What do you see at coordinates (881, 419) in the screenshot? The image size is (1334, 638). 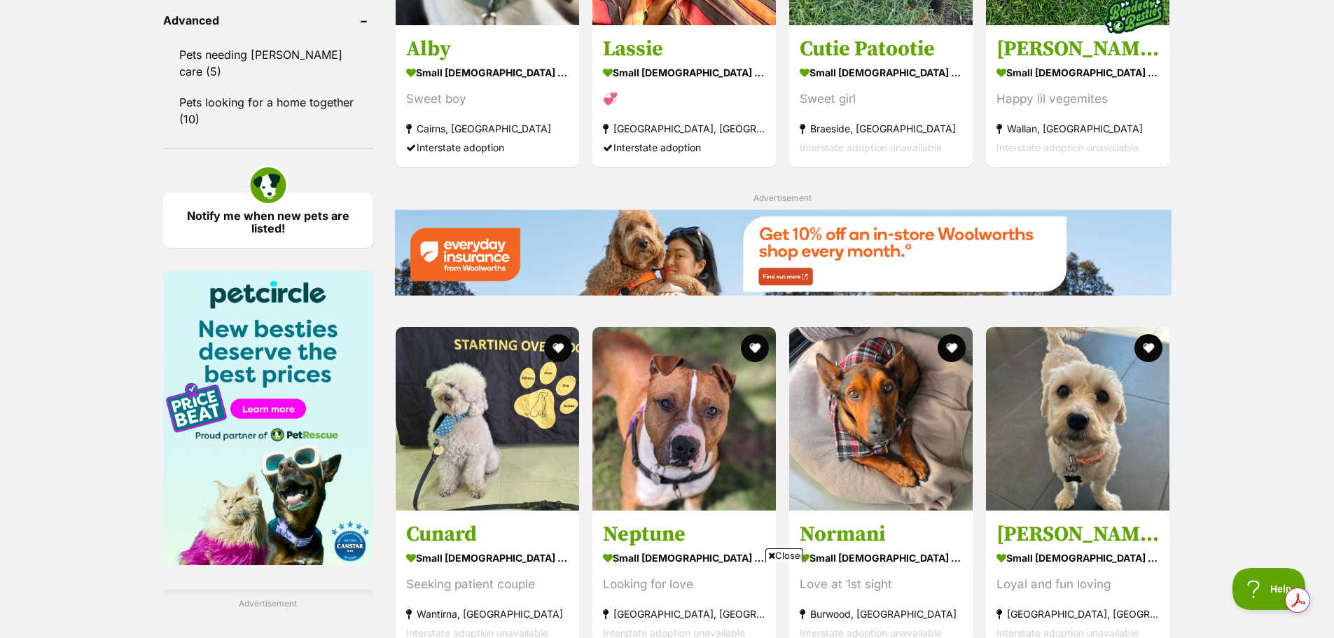 I see `img: Normani - Dachshund Dog` at bounding box center [881, 419].